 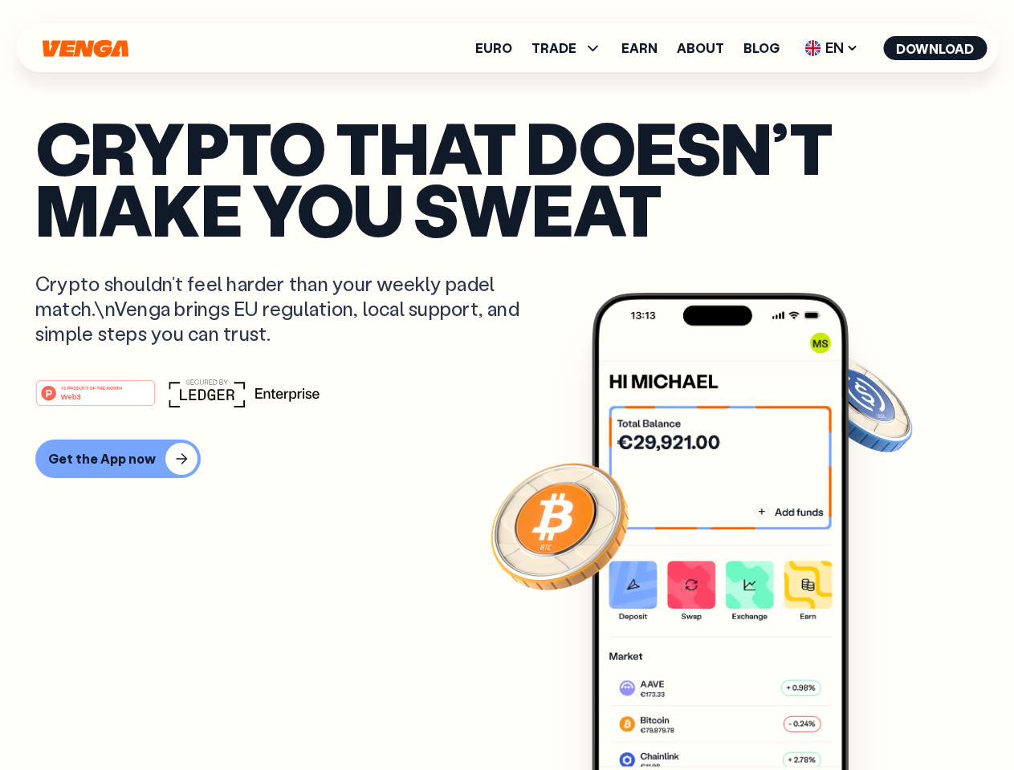 I want to click on svg: Home, so click(x=85, y=48).